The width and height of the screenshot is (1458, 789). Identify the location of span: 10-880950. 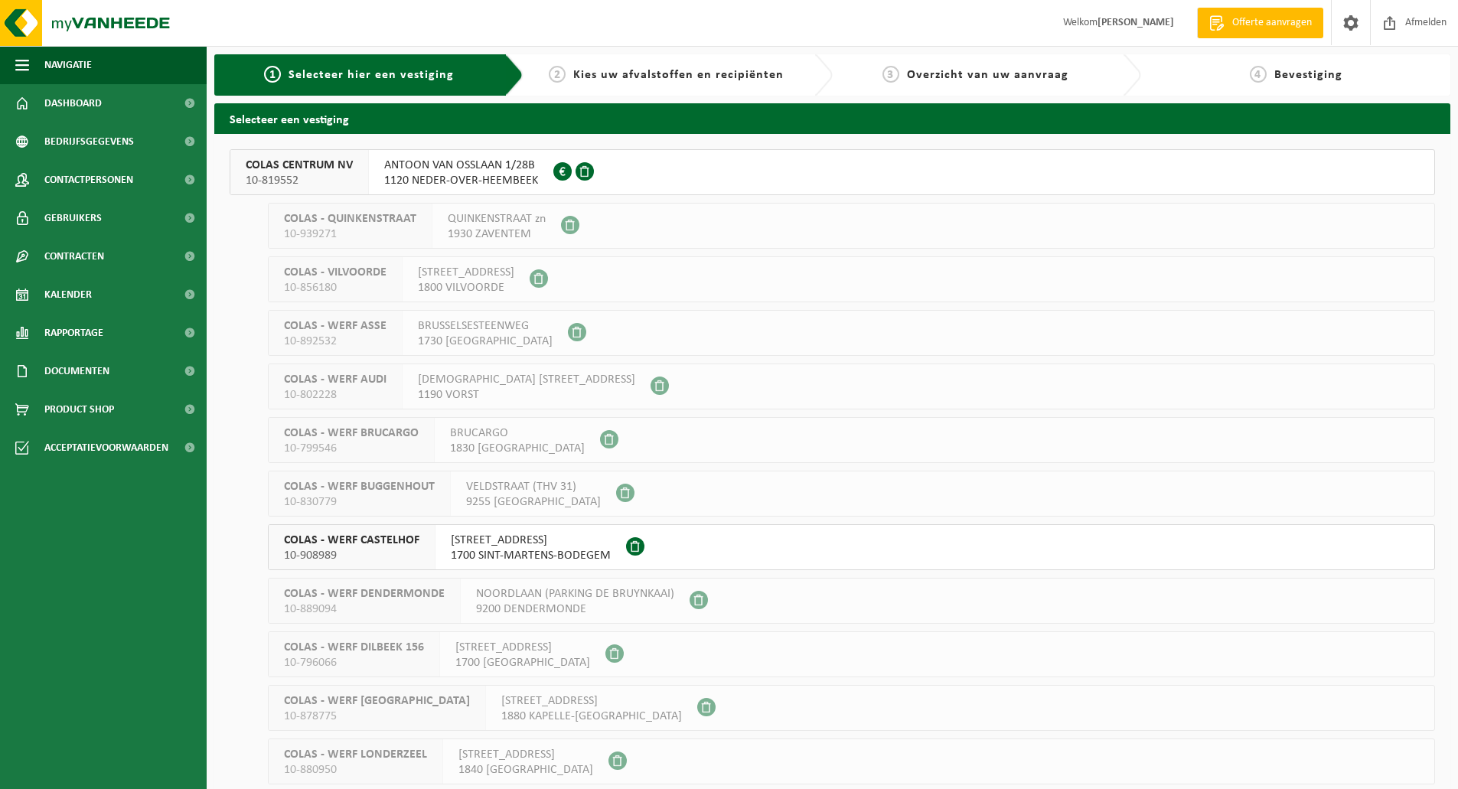
(355, 770).